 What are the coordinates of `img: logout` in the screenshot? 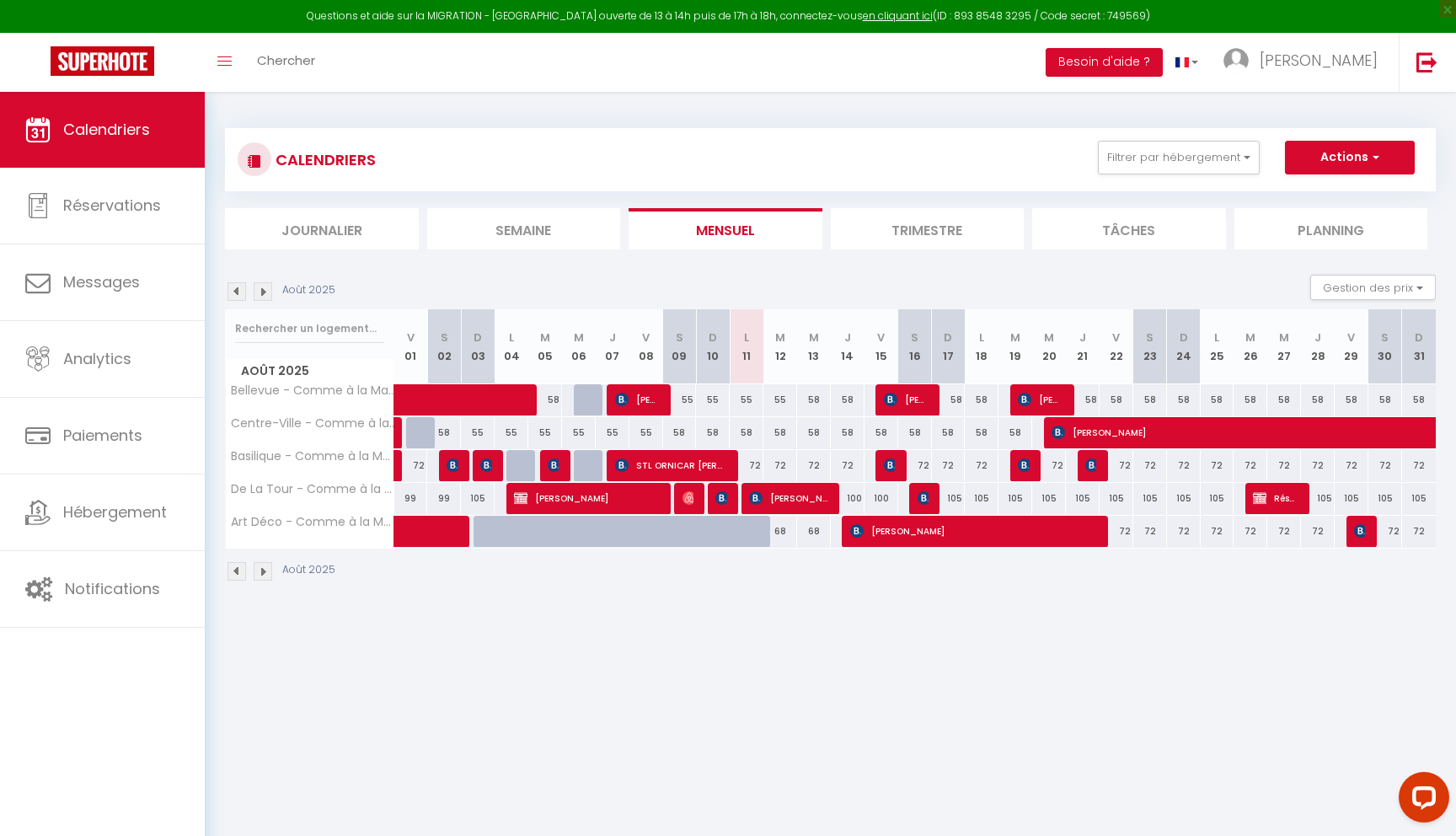 It's located at (1427, 62).